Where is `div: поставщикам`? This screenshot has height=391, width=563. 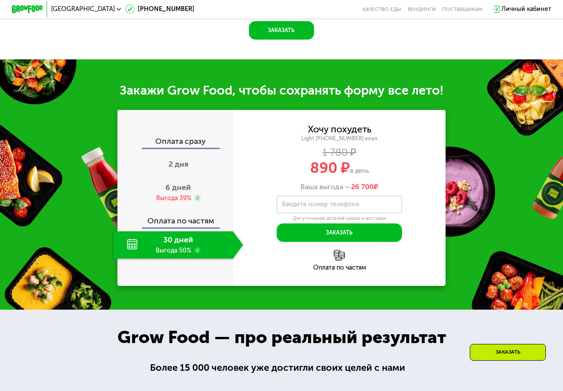 div: поставщикам is located at coordinates (462, 9).